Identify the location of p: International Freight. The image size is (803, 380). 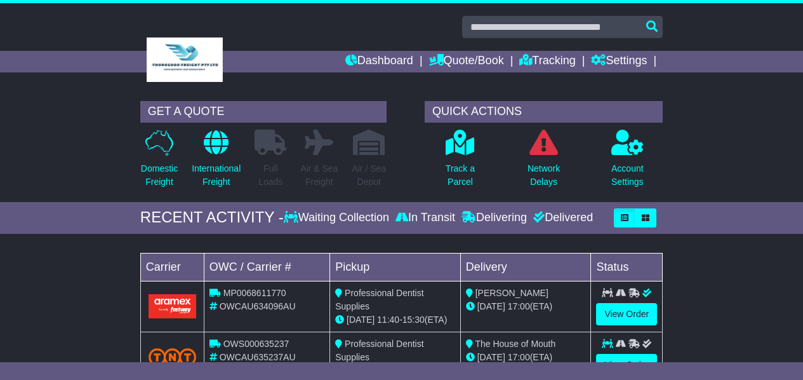
(216, 175).